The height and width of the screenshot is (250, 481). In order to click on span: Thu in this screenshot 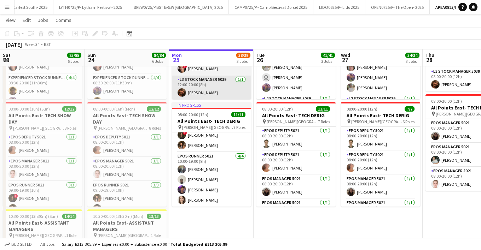, I will do `click(429, 55)`.